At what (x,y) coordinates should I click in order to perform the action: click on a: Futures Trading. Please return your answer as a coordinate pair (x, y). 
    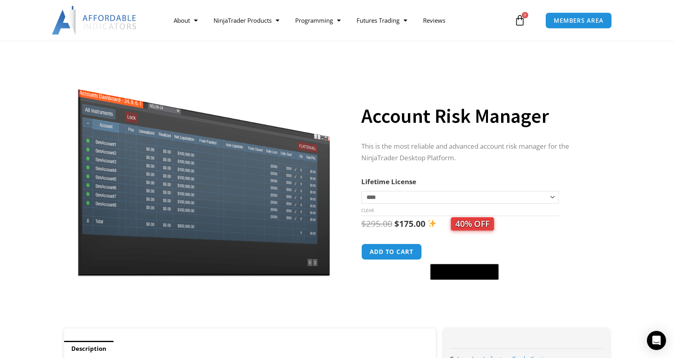
    Looking at the image, I should click on (382, 20).